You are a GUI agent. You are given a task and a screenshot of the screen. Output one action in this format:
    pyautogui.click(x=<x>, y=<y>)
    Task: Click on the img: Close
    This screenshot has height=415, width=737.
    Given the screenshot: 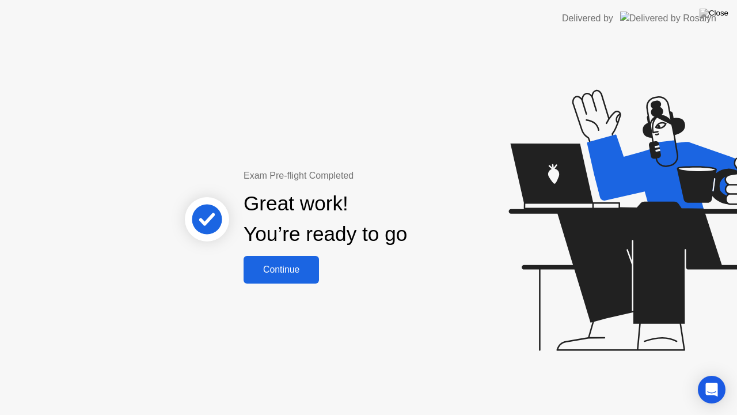 What is the action you would take?
    pyautogui.click(x=714, y=13)
    